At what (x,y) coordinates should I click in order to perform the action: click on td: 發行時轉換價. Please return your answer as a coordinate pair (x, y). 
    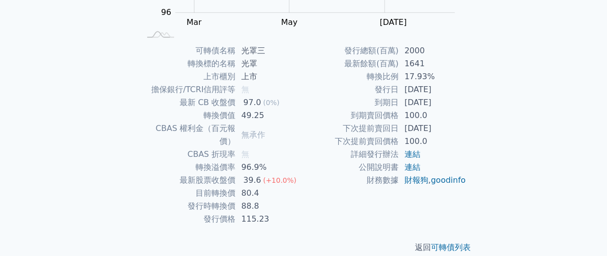
    Looking at the image, I should click on (188, 206).